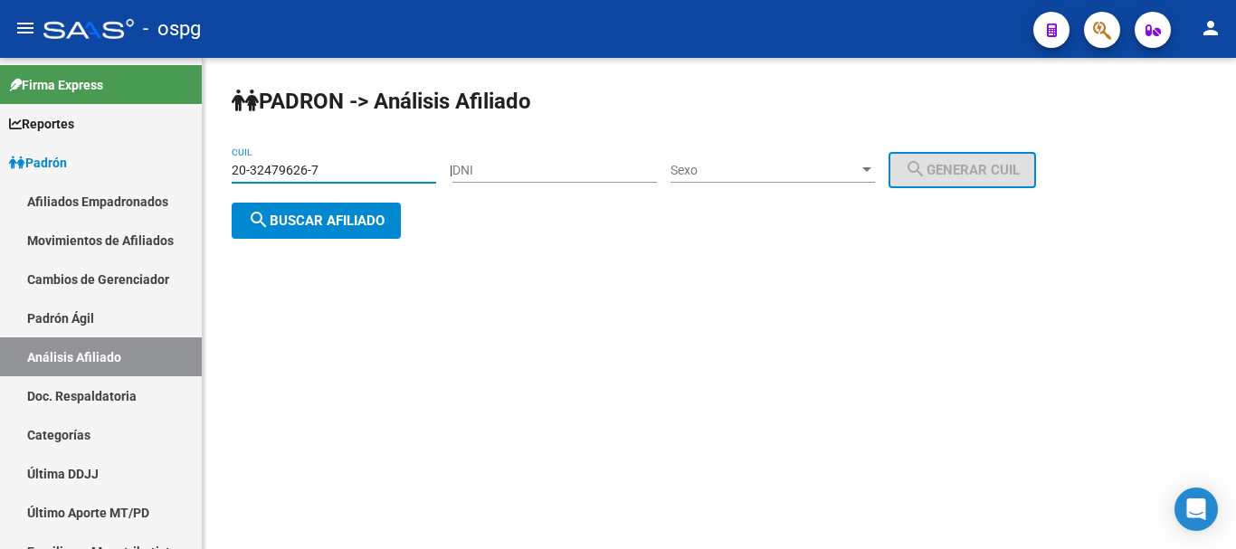 The width and height of the screenshot is (1236, 549). I want to click on span: Padrón, so click(38, 163).